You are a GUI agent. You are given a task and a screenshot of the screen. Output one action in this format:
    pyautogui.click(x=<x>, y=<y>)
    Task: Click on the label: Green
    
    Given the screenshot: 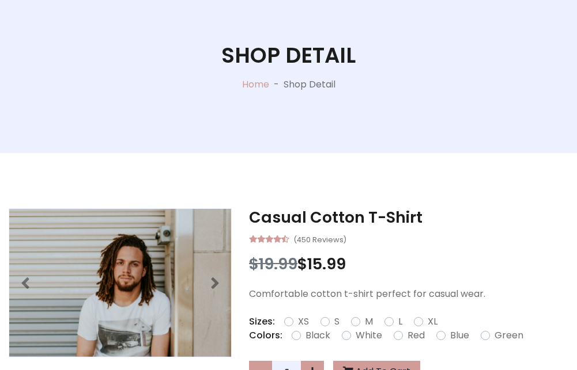 What is the action you would take?
    pyautogui.click(x=509, y=336)
    